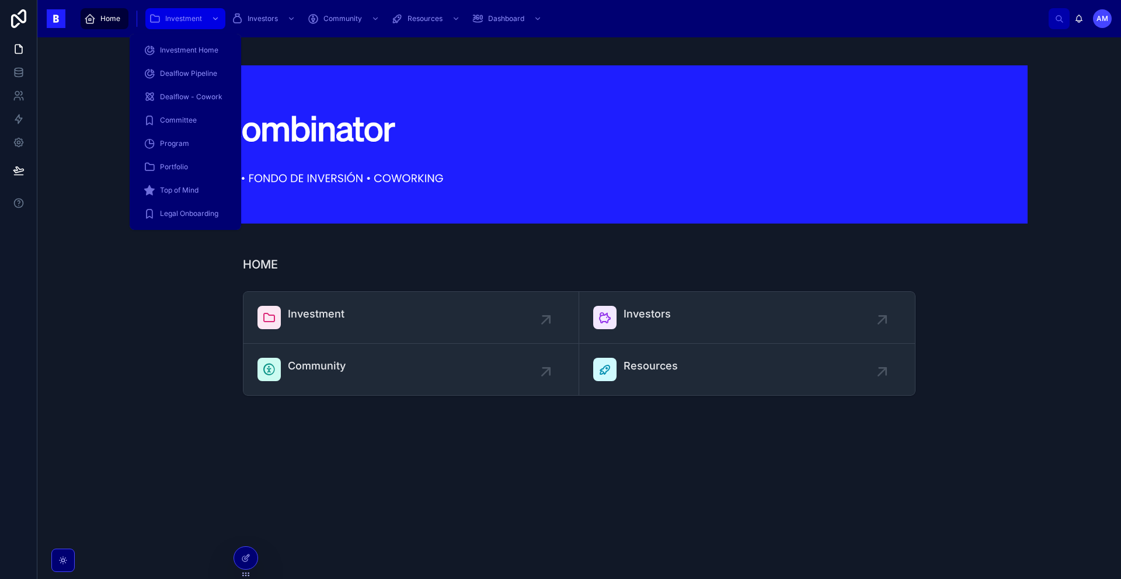 Image resolution: width=1121 pixels, height=579 pixels. I want to click on a: Investment Home, so click(185, 50).